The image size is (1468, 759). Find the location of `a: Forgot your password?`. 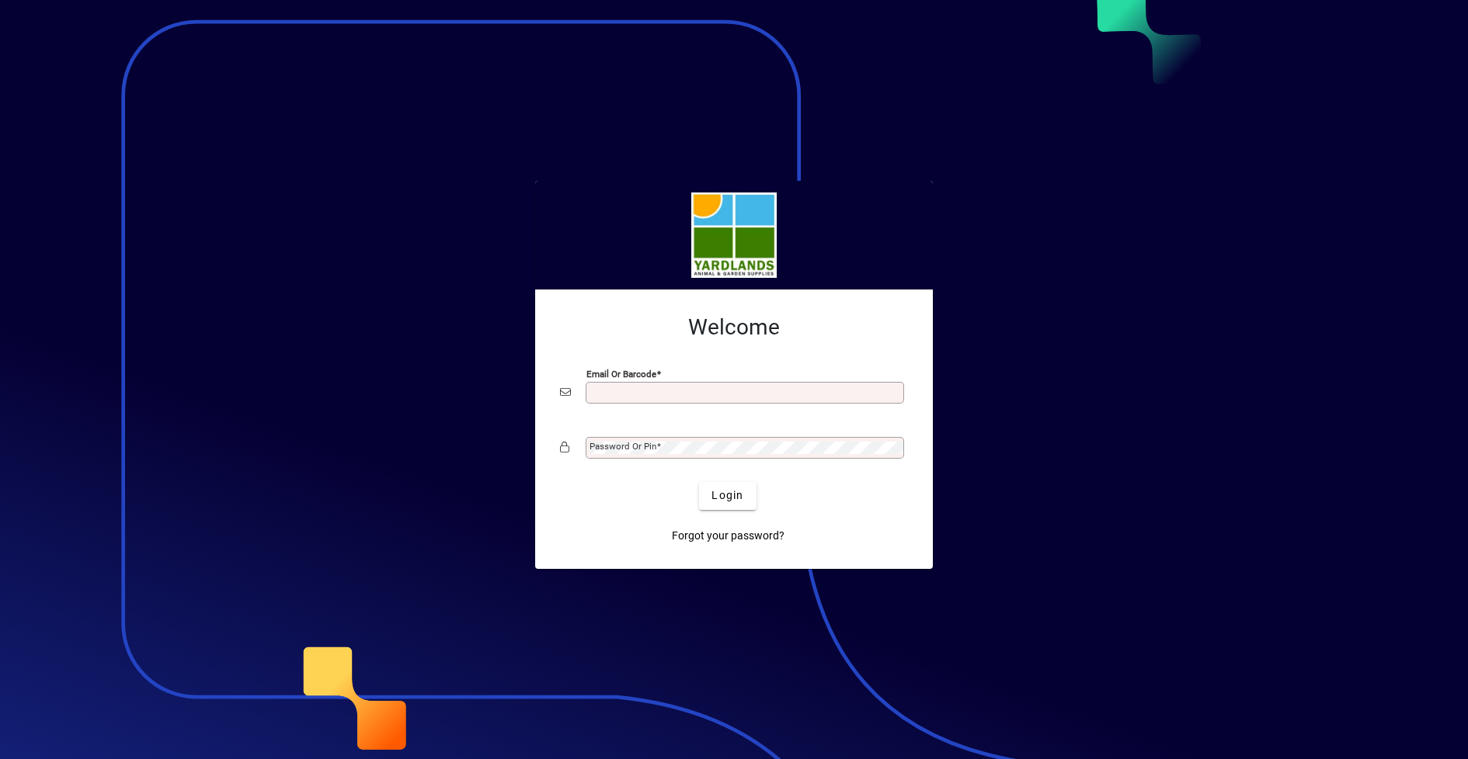

a: Forgot your password? is located at coordinates (728, 537).